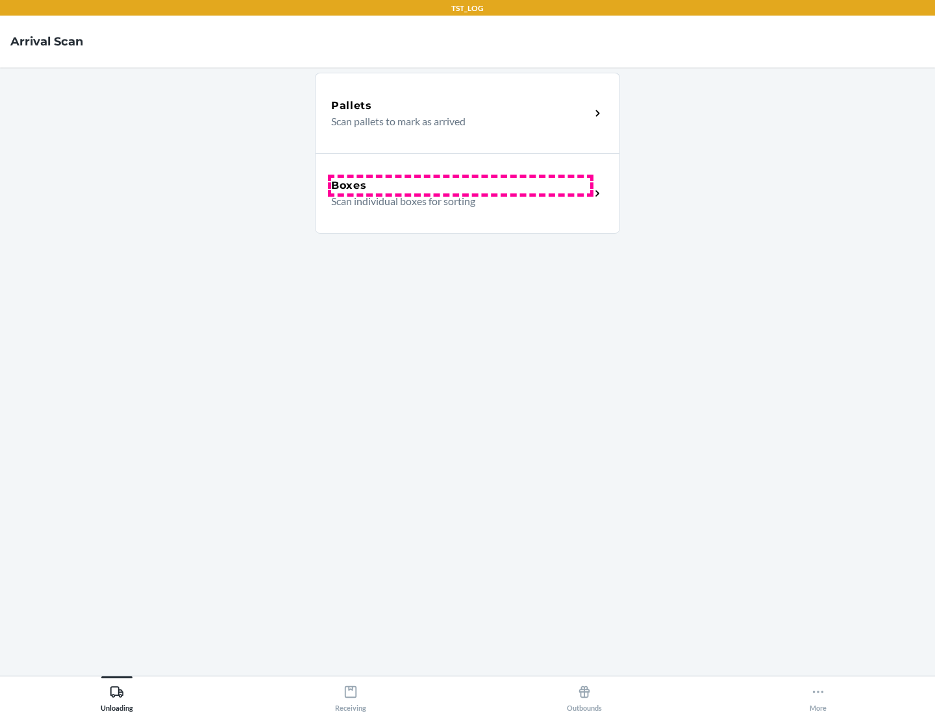 Image resolution: width=935 pixels, height=714 pixels. Describe the element at coordinates (455, 121) in the screenshot. I see `p: Scan pallets to mark as arrived` at that location.